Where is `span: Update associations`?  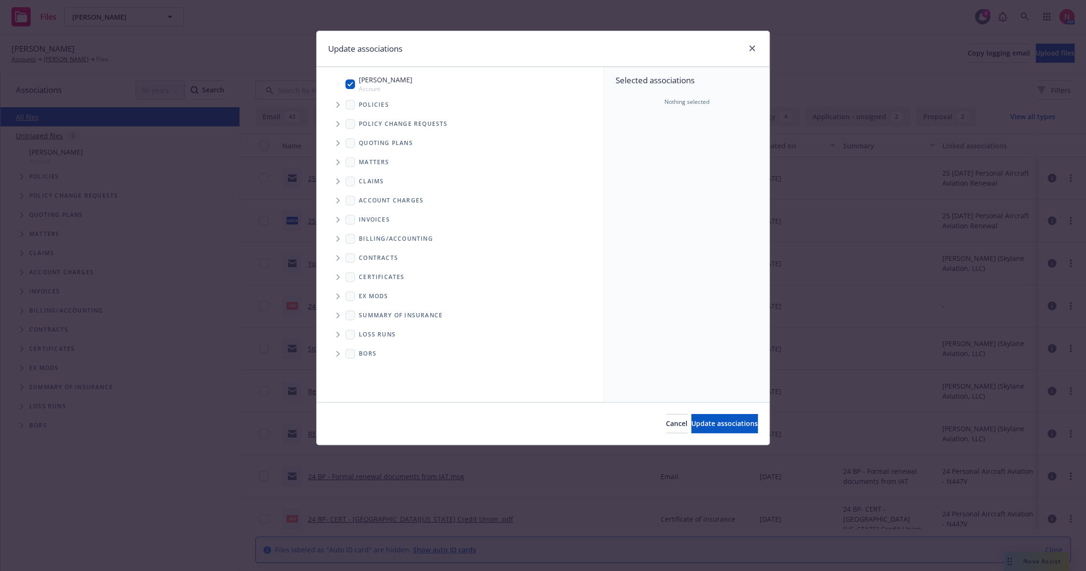 span: Update associations is located at coordinates (724, 423).